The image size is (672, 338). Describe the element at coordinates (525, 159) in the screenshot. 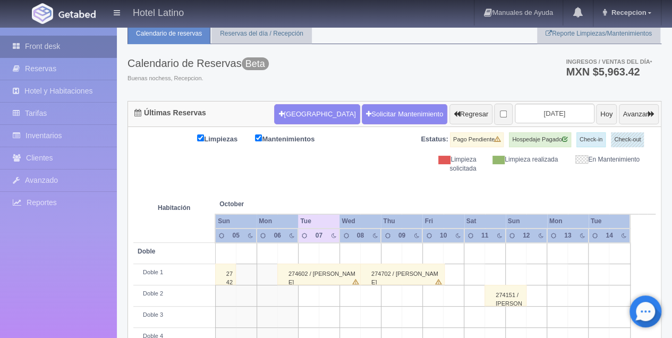

I see `div: Limpieza realizada` at that location.